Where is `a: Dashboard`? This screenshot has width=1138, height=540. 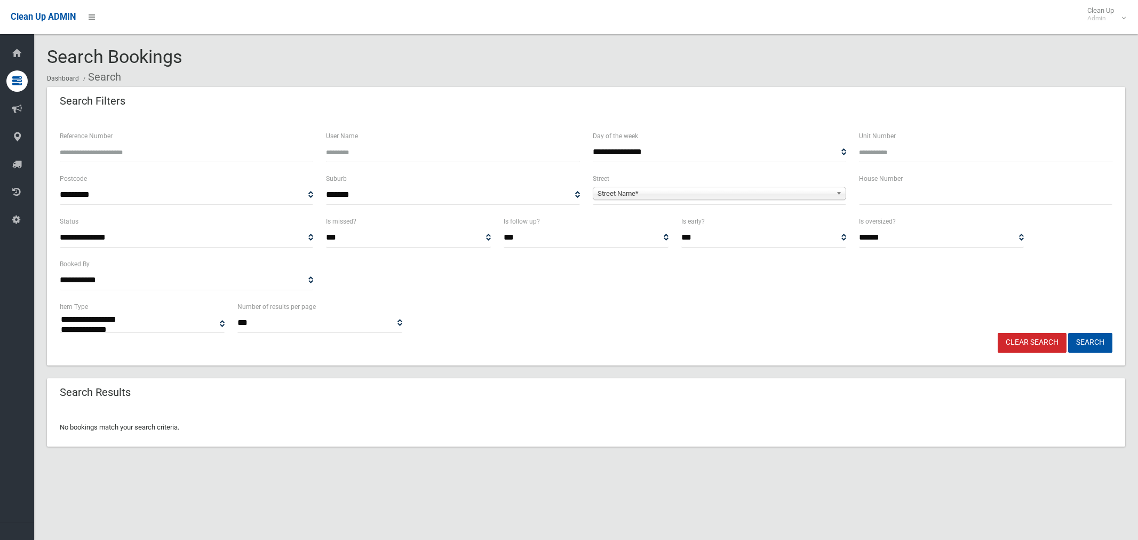 a: Dashboard is located at coordinates (63, 78).